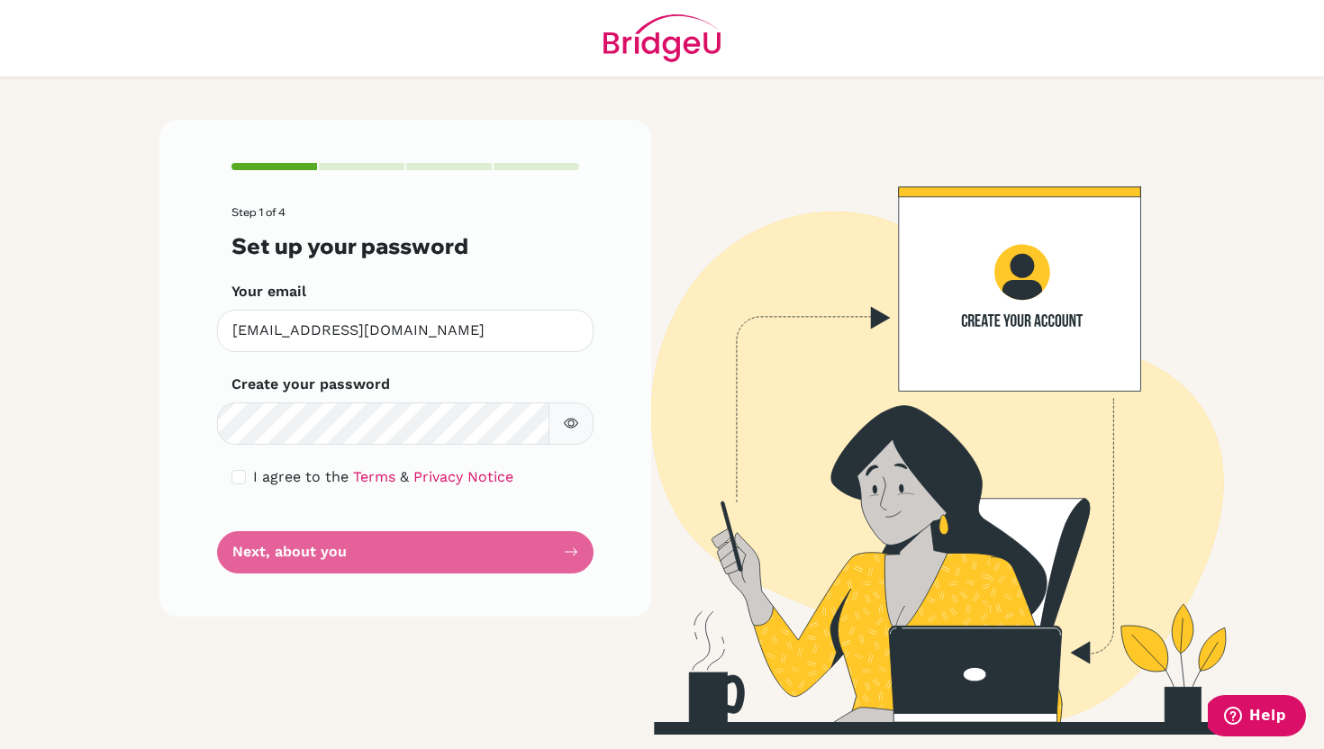  I want to click on label: Your email, so click(268, 292).